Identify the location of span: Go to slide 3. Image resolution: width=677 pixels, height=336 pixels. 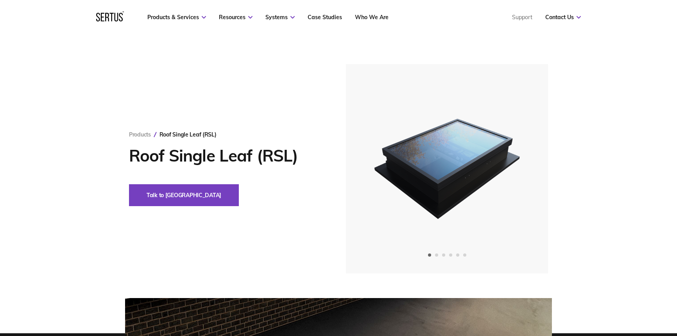
(444, 255).